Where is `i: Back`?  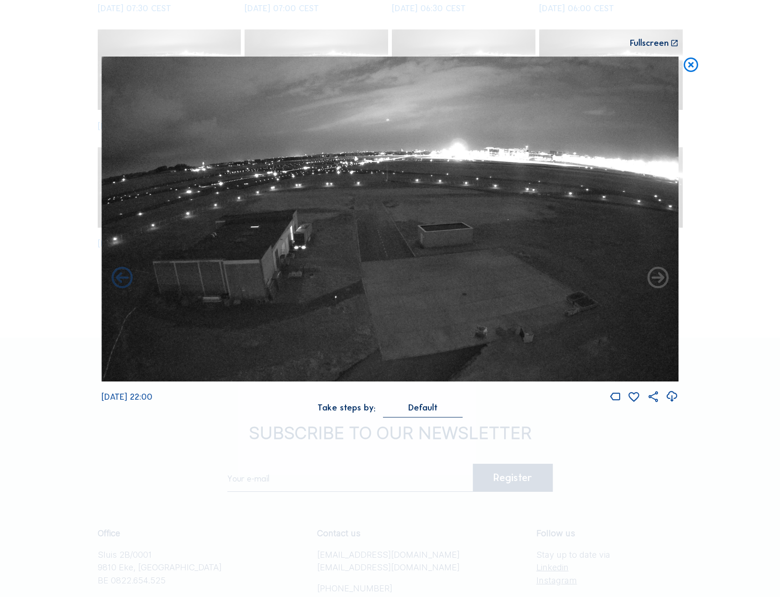
i: Back is located at coordinates (658, 278).